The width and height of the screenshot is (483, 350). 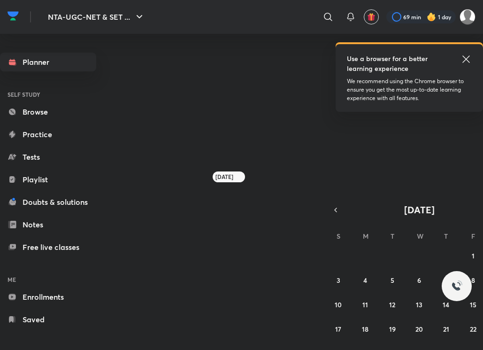 I want to click on button: August 1, 2025, so click(x=473, y=256).